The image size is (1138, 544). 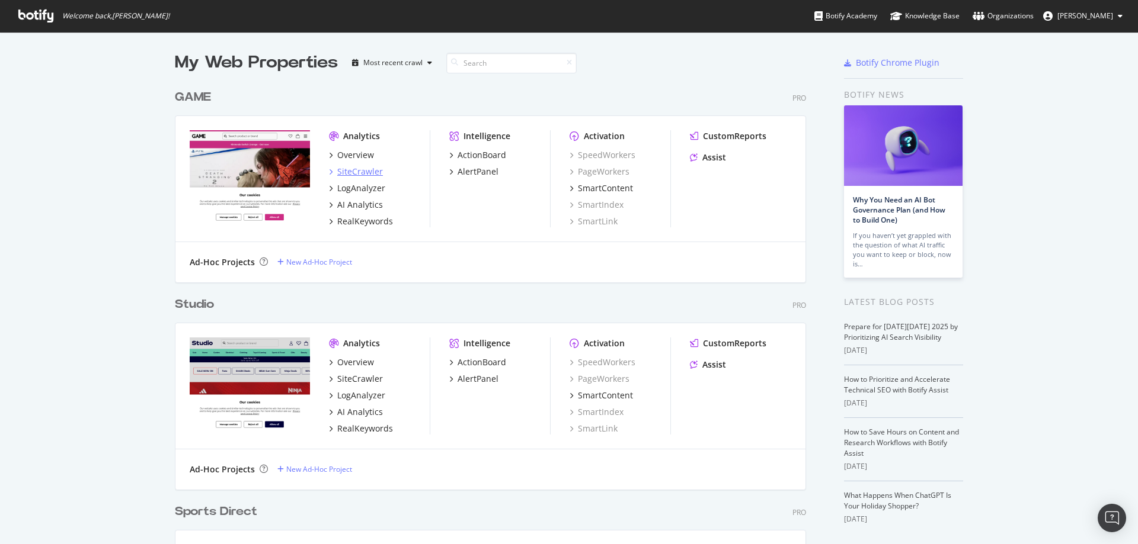 What do you see at coordinates (361, 136) in the screenshot?
I see `div: Analytics` at bounding box center [361, 136].